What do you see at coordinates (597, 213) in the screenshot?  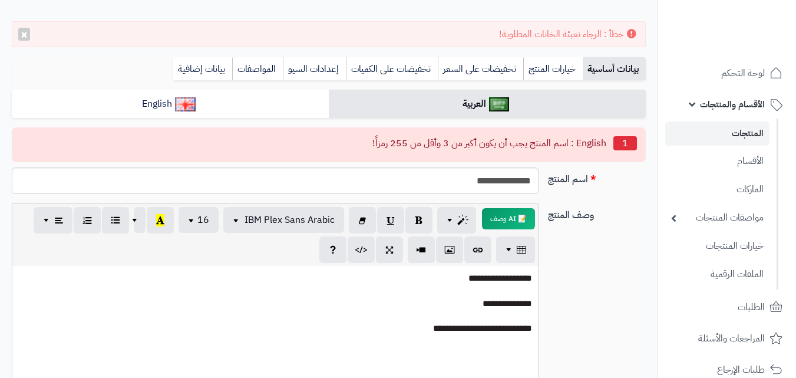 I see `label: وصف المنتج` at bounding box center [597, 213].